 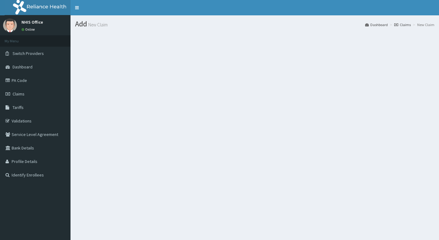 What do you see at coordinates (10, 25) in the screenshot?
I see `img: User Image` at bounding box center [10, 25].